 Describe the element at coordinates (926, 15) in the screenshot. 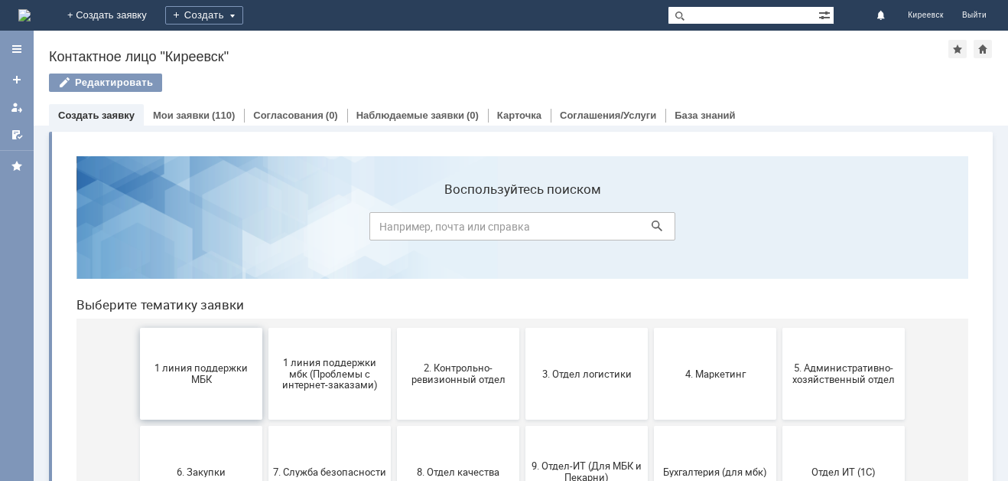

I see `span: Киреевск` at that location.